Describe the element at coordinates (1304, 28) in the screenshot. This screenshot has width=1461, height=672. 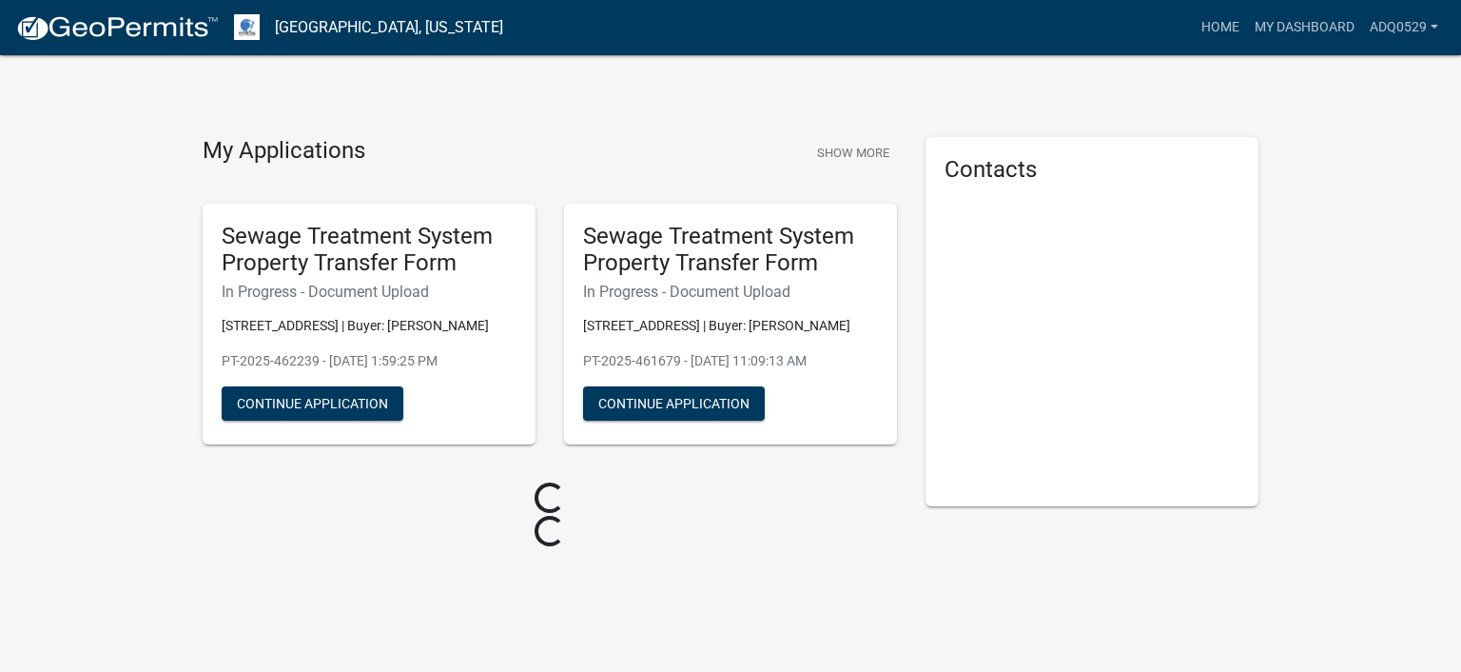
I see `a: My Dashboard` at that location.